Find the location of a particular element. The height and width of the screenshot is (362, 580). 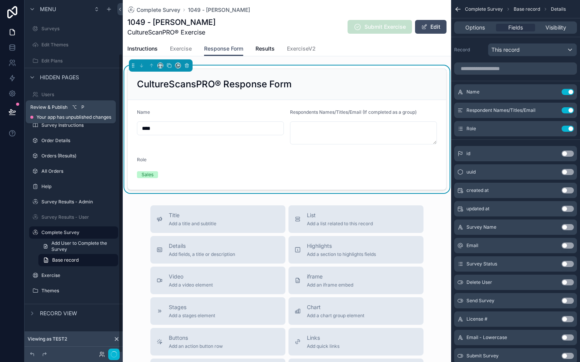

span: Send Survey is located at coordinates (480, 301).